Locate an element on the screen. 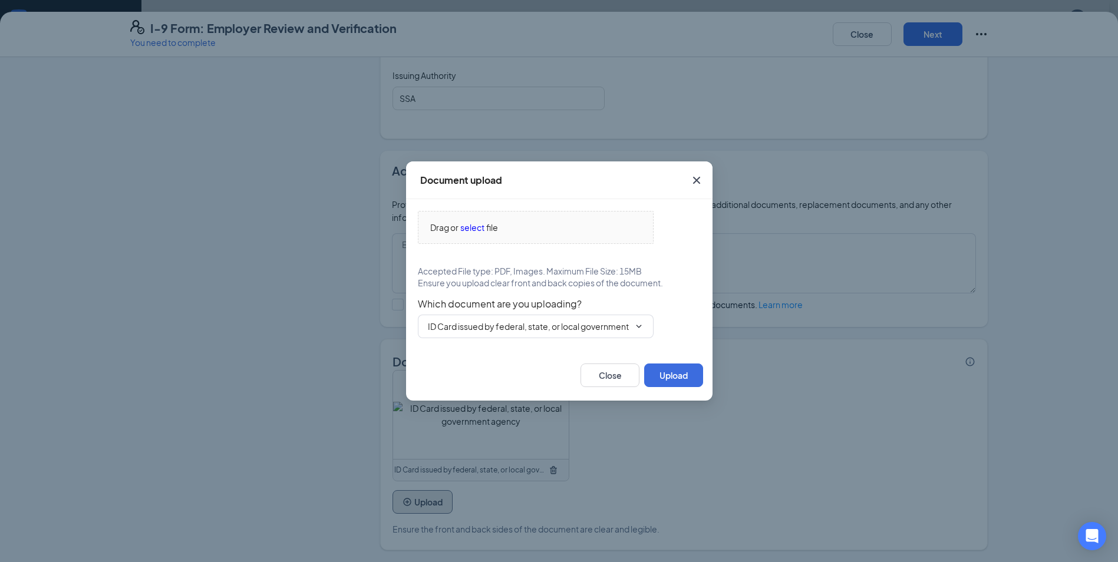 The image size is (1118, 562). span: file is located at coordinates (492, 227).